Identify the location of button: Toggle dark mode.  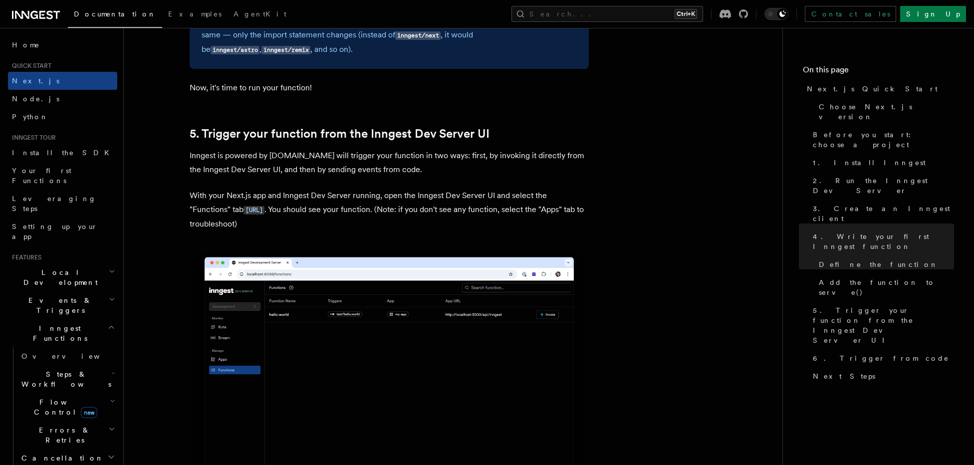
(776, 14).